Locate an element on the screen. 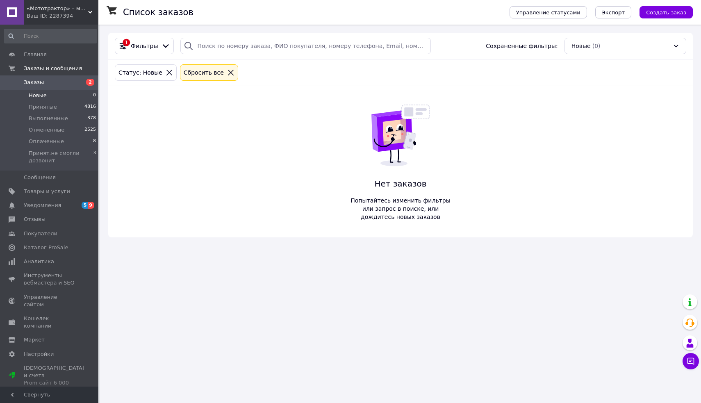 This screenshot has width=701, height=403. span: Нет заказов is located at coordinates (400, 184).